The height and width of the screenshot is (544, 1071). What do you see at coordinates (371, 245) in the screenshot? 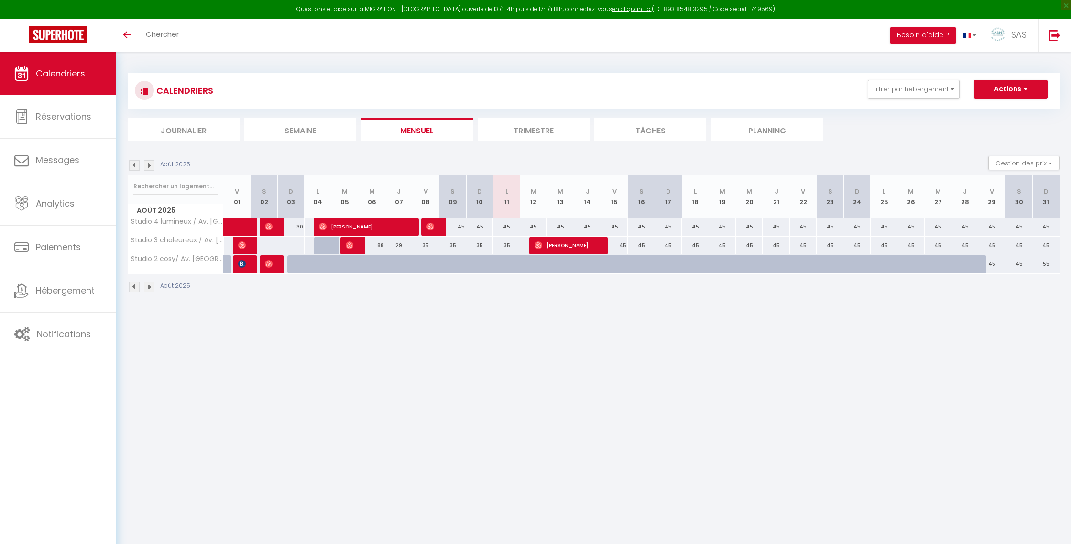
I see `div: 88` at bounding box center [371, 245].